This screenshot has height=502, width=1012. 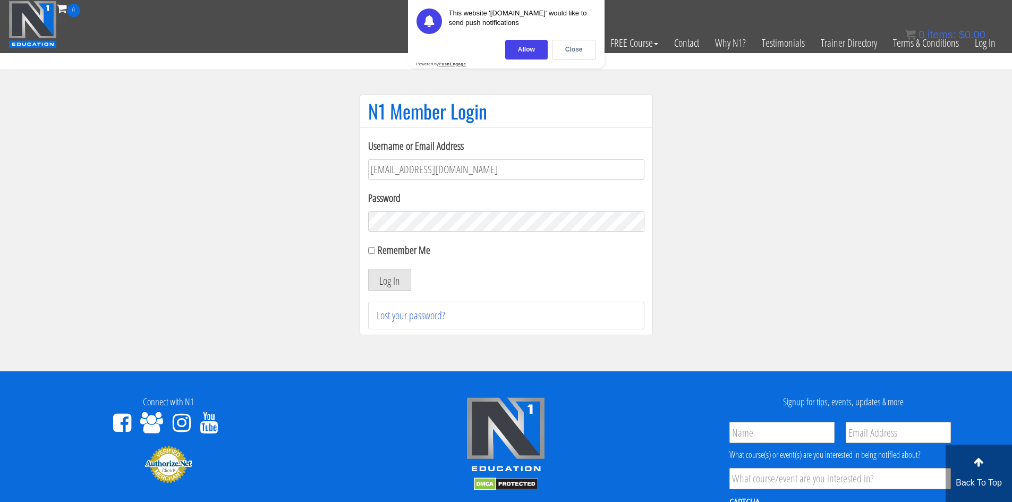 What do you see at coordinates (985, 43) in the screenshot?
I see `a: Log In` at bounding box center [985, 43].